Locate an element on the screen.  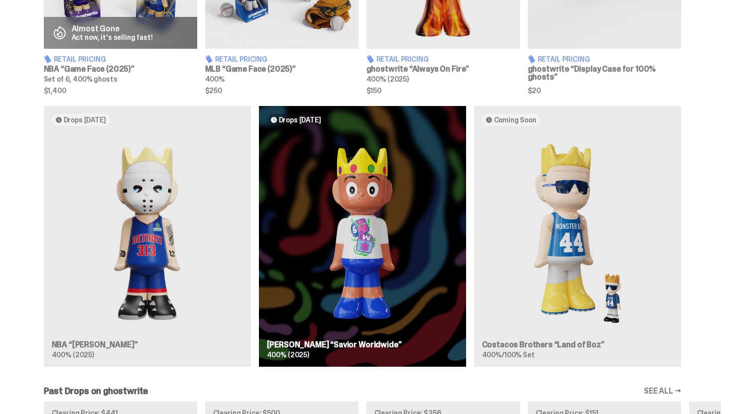
p: Almost Gone is located at coordinates (112, 29).